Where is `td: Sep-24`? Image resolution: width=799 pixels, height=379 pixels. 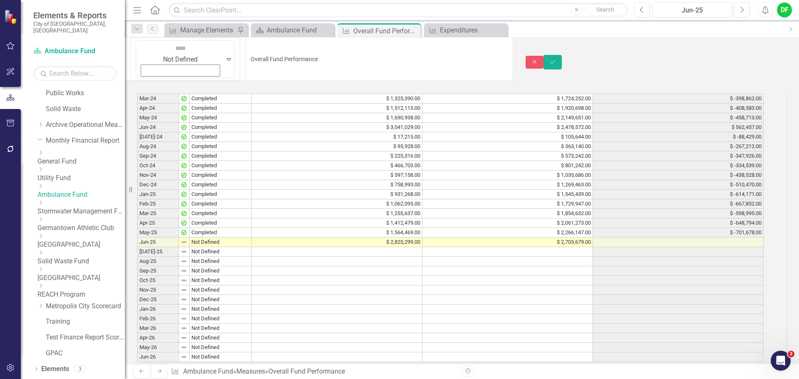 td: Sep-24 is located at coordinates (158, 156).